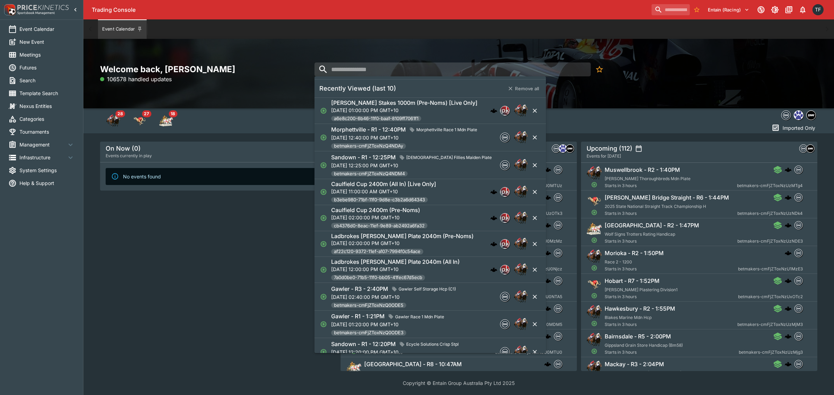 This screenshot has height=395, width=834. What do you see at coordinates (47, 80) in the screenshot?
I see `span: Search` at bounding box center [47, 80].